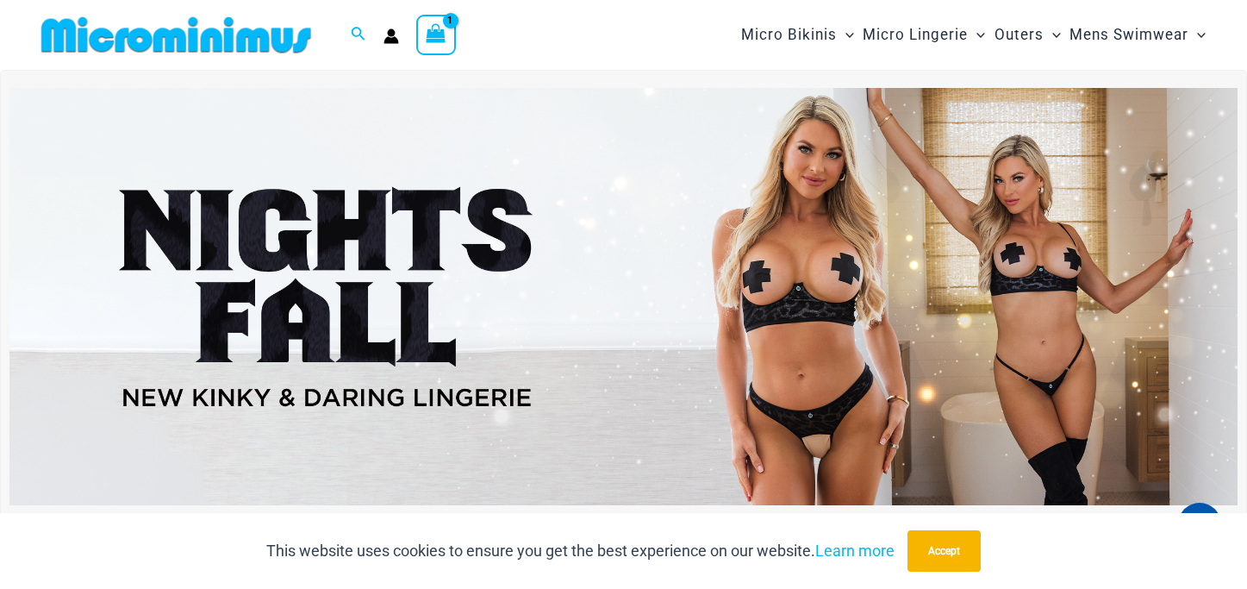 This screenshot has width=1247, height=589. What do you see at coordinates (1019, 34) in the screenshot?
I see `span: Outers` at bounding box center [1019, 34].